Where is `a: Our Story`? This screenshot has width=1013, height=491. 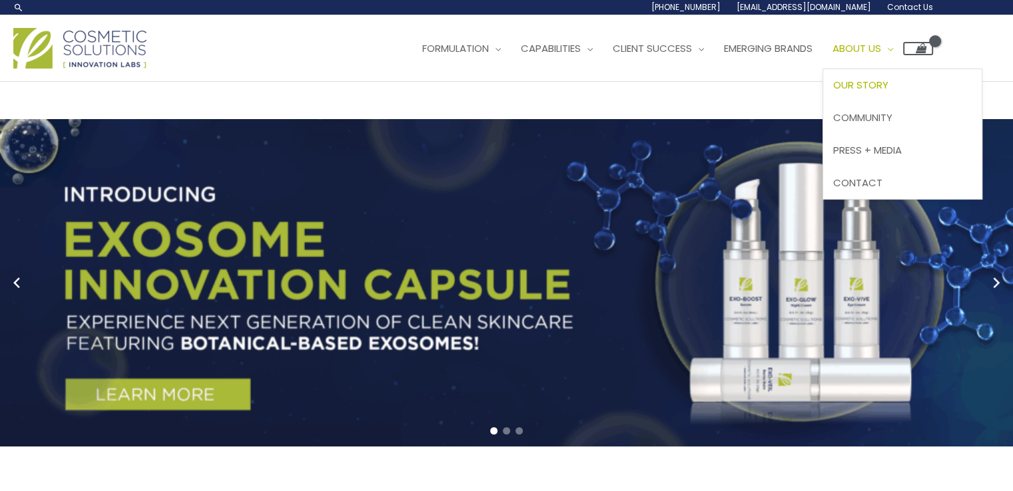
a: Our Story is located at coordinates (902, 85).